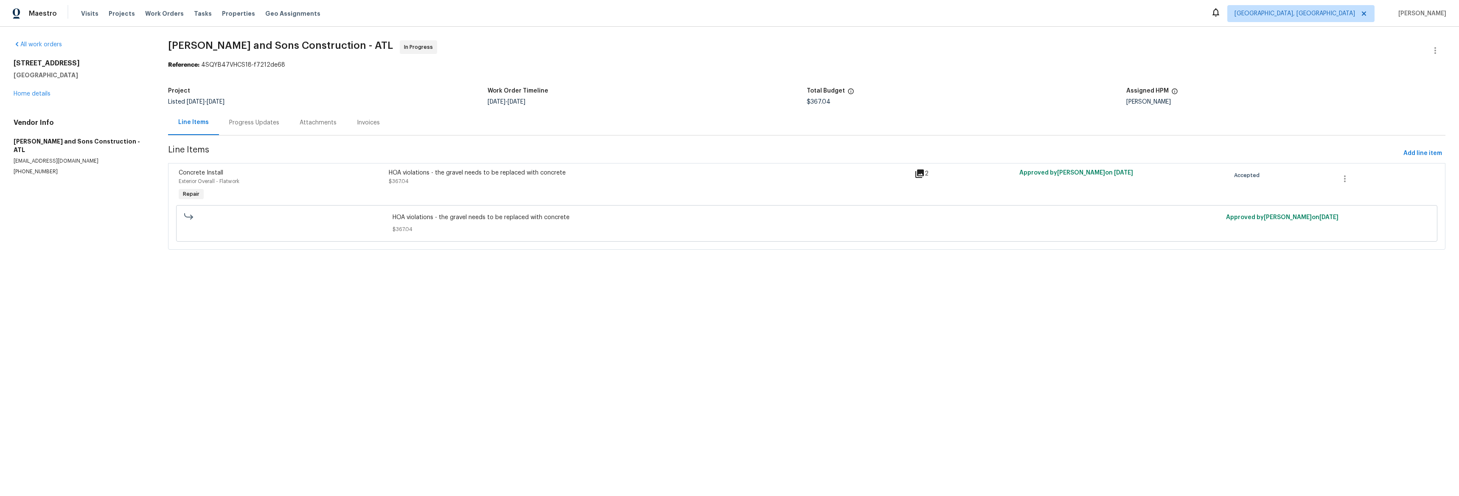 The image size is (1459, 496). I want to click on span: Listed, so click(196, 102).